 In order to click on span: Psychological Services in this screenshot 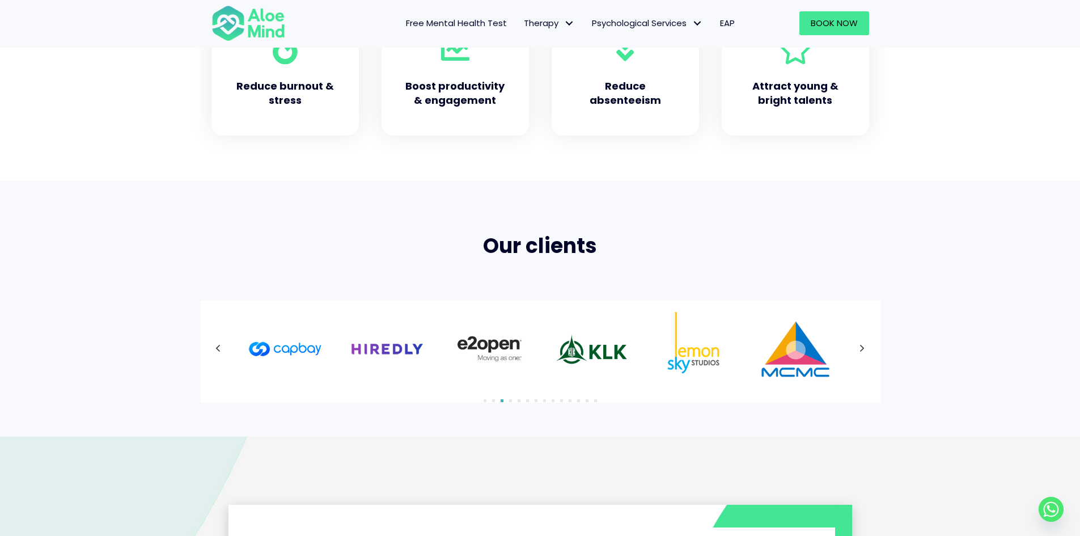, I will do `click(647, 23)`.